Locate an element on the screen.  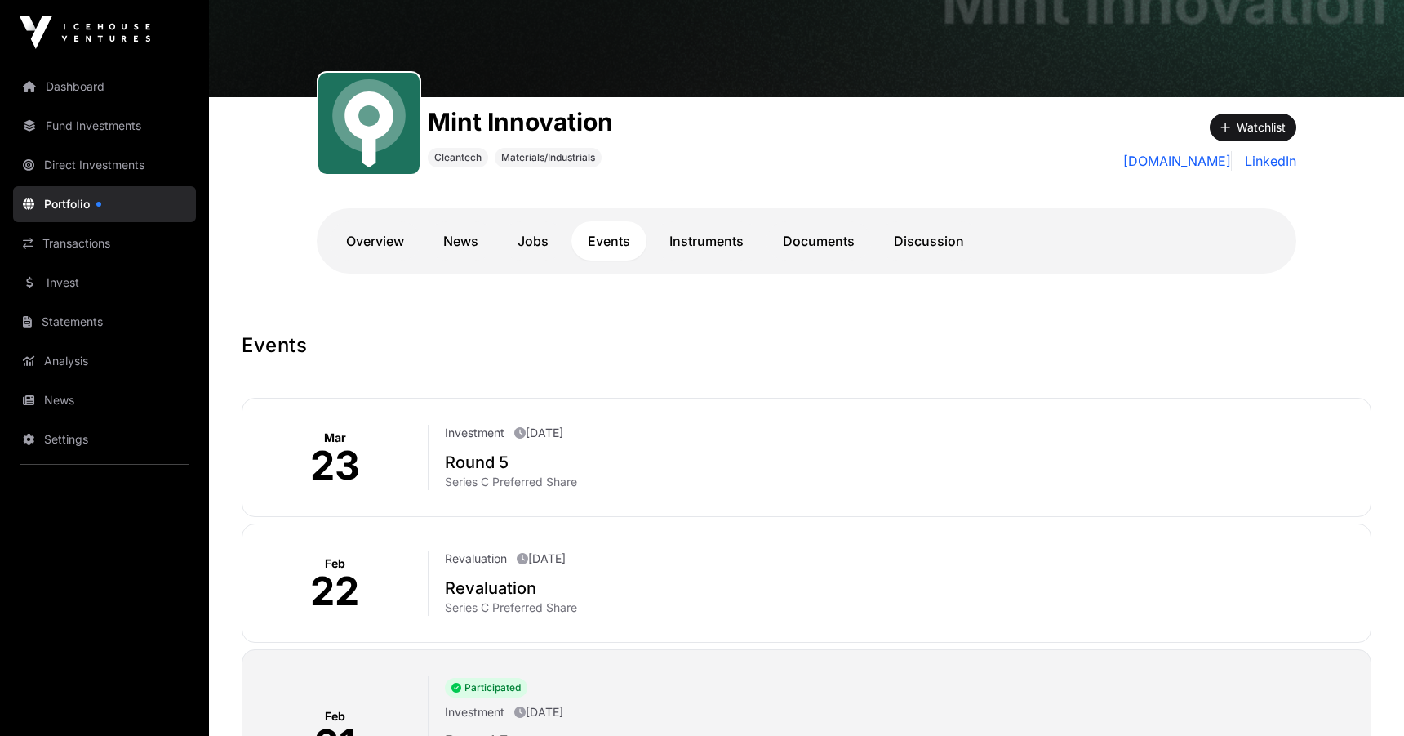
nav: Tabs is located at coordinates (807, 241).